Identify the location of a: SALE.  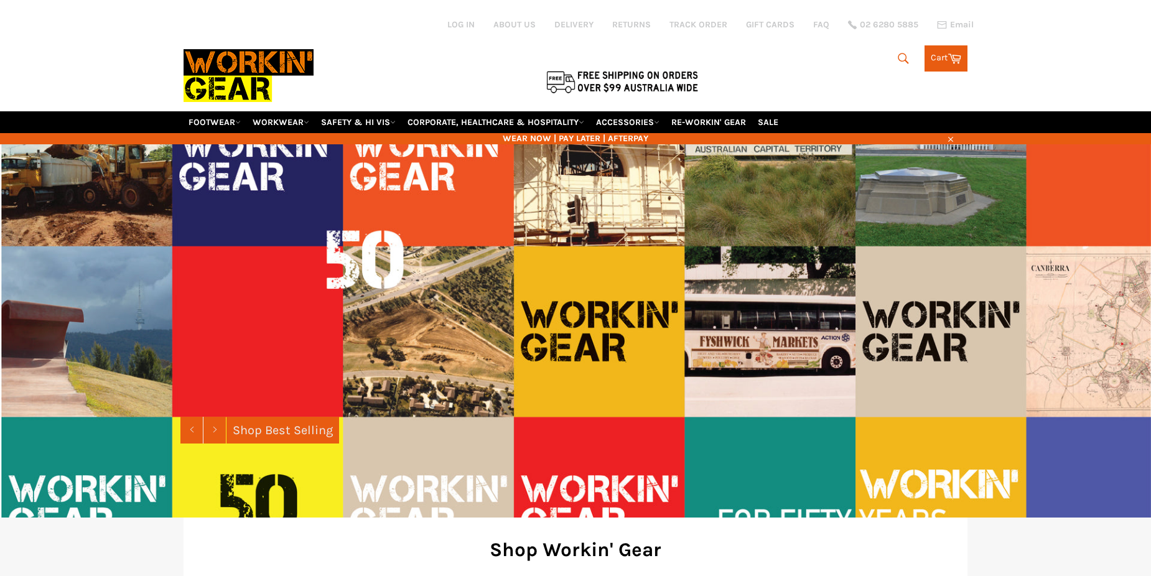
(768, 122).